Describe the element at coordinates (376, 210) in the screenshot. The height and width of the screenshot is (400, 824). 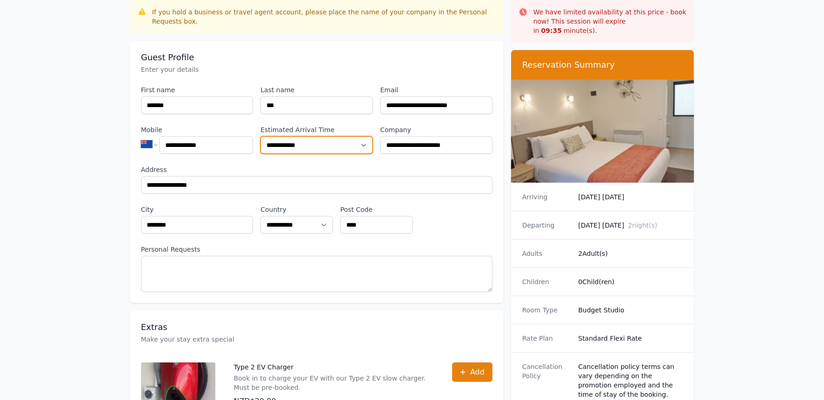
I see `label: Post Code` at that location.